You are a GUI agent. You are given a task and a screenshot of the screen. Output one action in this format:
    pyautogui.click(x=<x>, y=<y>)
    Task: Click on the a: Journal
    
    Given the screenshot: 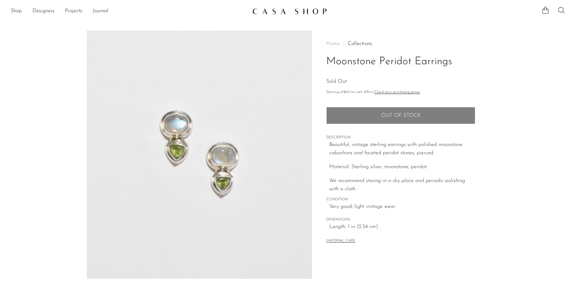 What is the action you would take?
    pyautogui.click(x=100, y=11)
    